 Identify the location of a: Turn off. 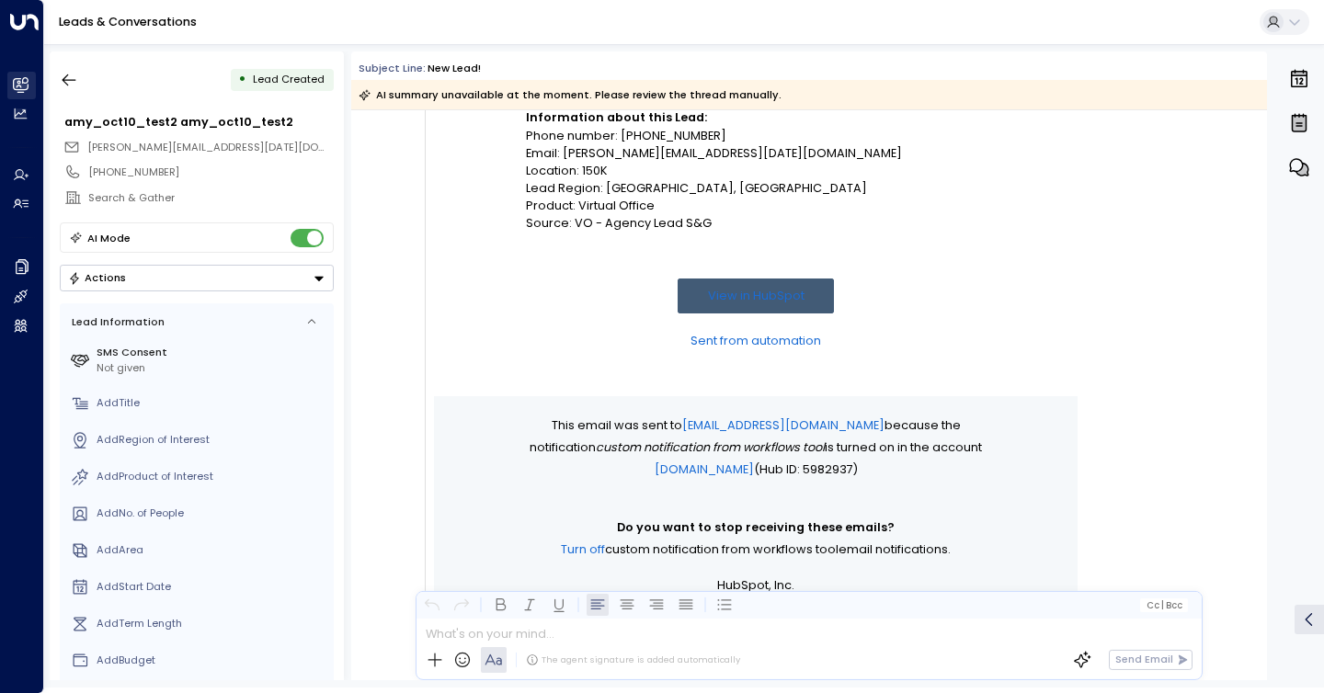
(583, 550).